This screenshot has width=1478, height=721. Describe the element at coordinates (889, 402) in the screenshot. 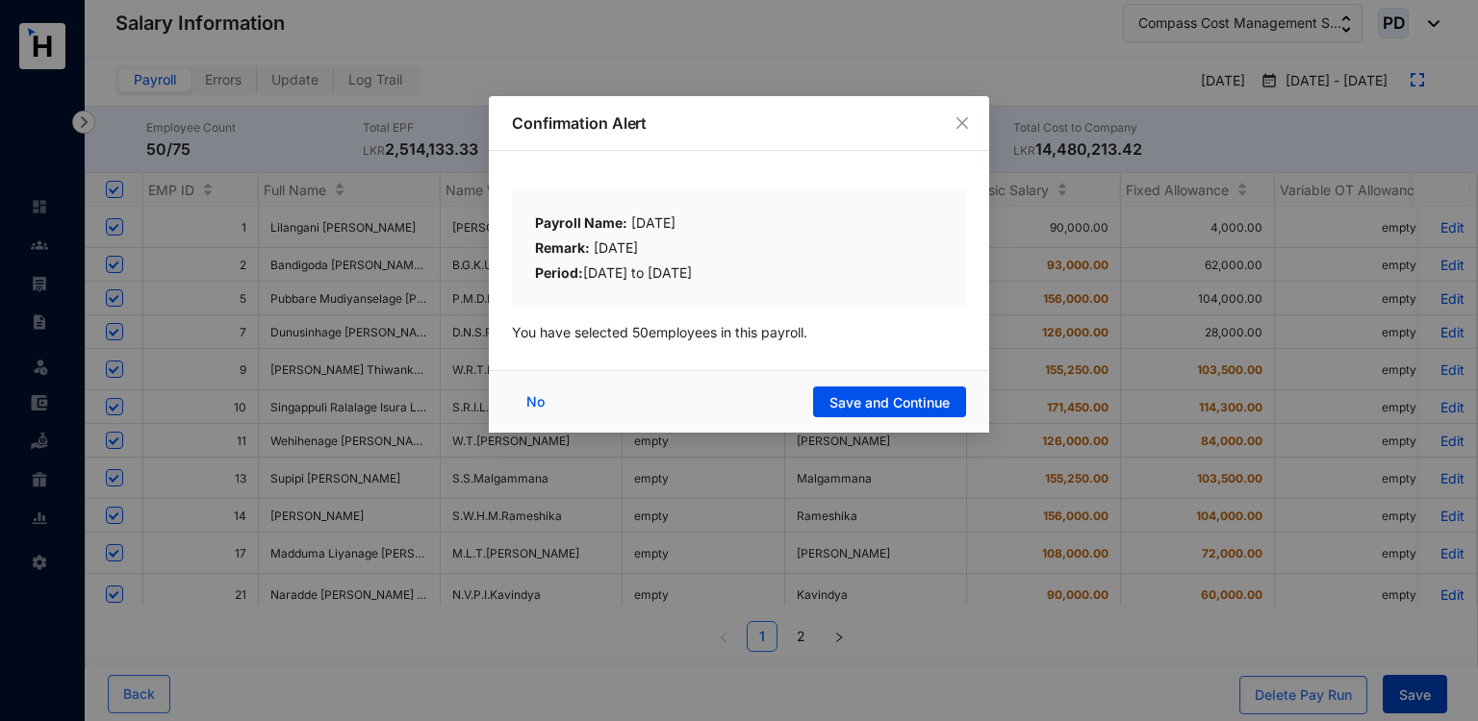

I see `button: Save and Continue` at that location.